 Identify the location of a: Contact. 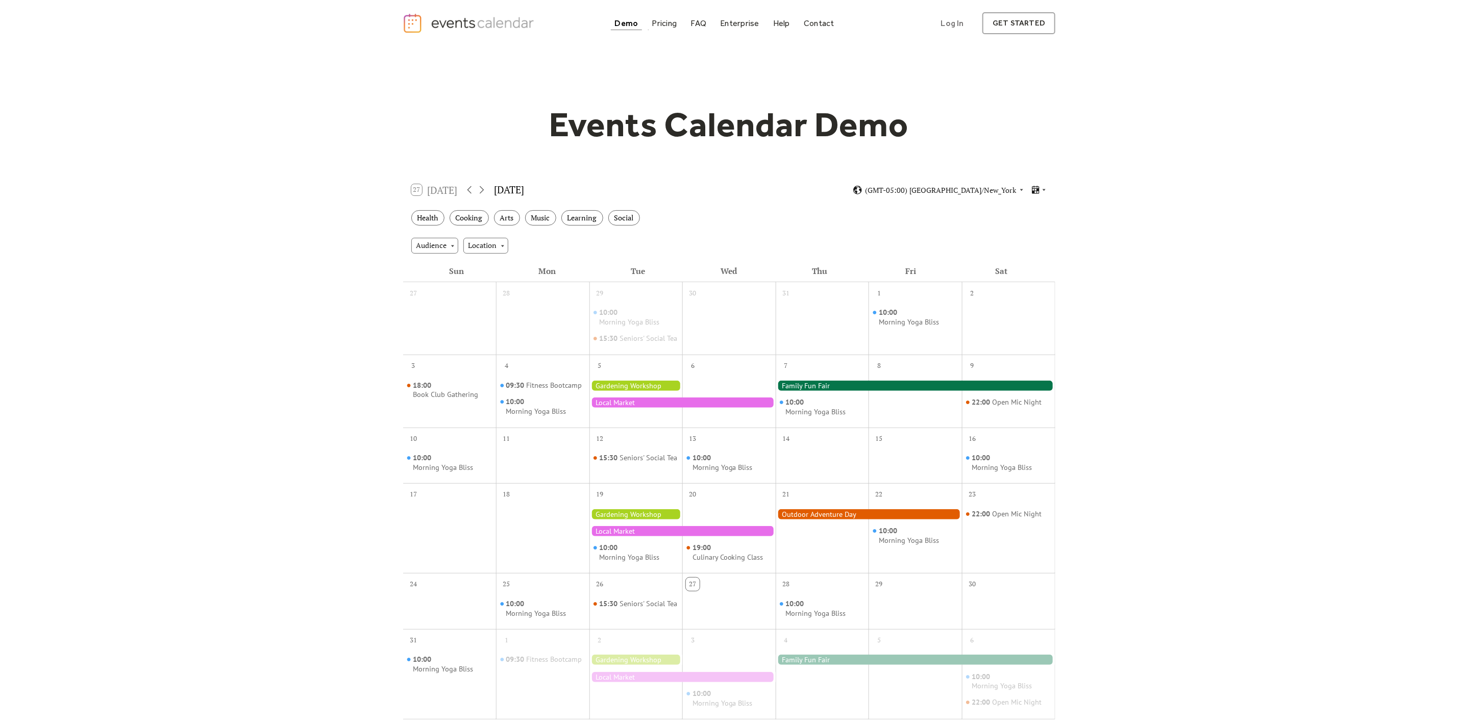
(819, 23).